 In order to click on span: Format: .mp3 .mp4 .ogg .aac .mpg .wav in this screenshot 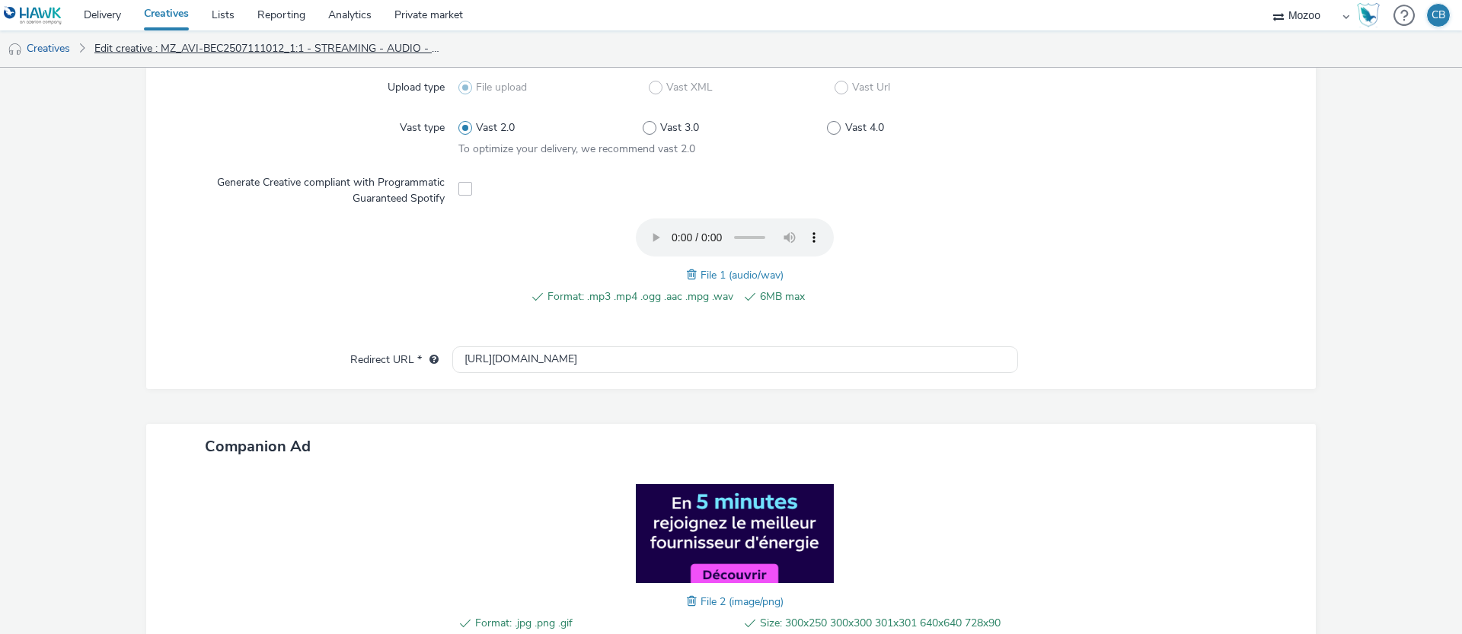, I will do `click(640, 297)`.